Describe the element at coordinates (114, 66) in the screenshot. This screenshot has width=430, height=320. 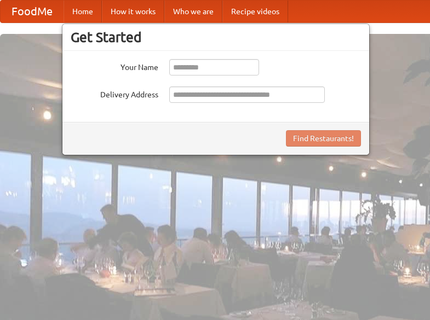
I see `label: Your Name` at that location.